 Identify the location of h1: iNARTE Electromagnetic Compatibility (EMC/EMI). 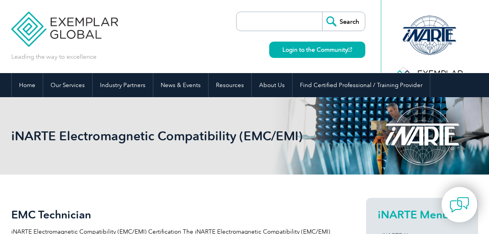
(161, 136).